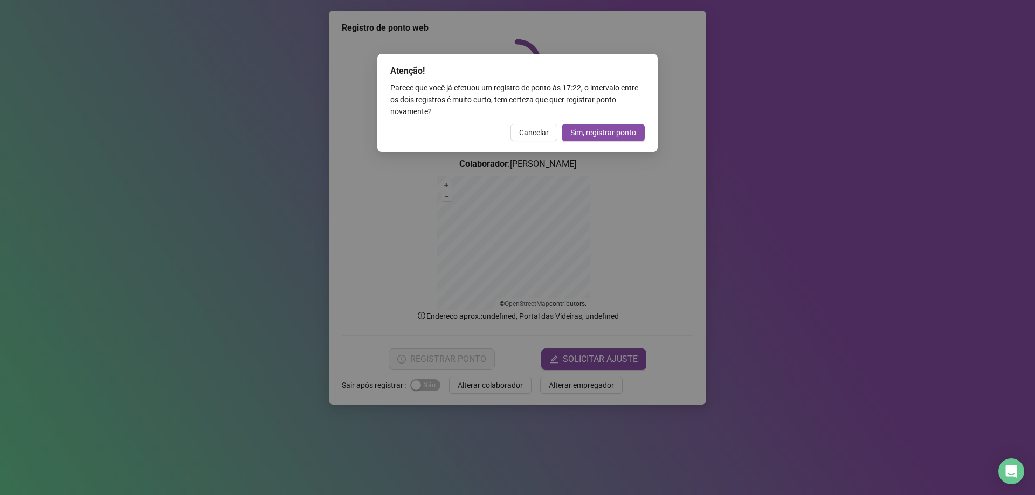 The height and width of the screenshot is (495, 1035). Describe the element at coordinates (1011, 472) in the screenshot. I see `div: Open Intercom Messenger` at that location.